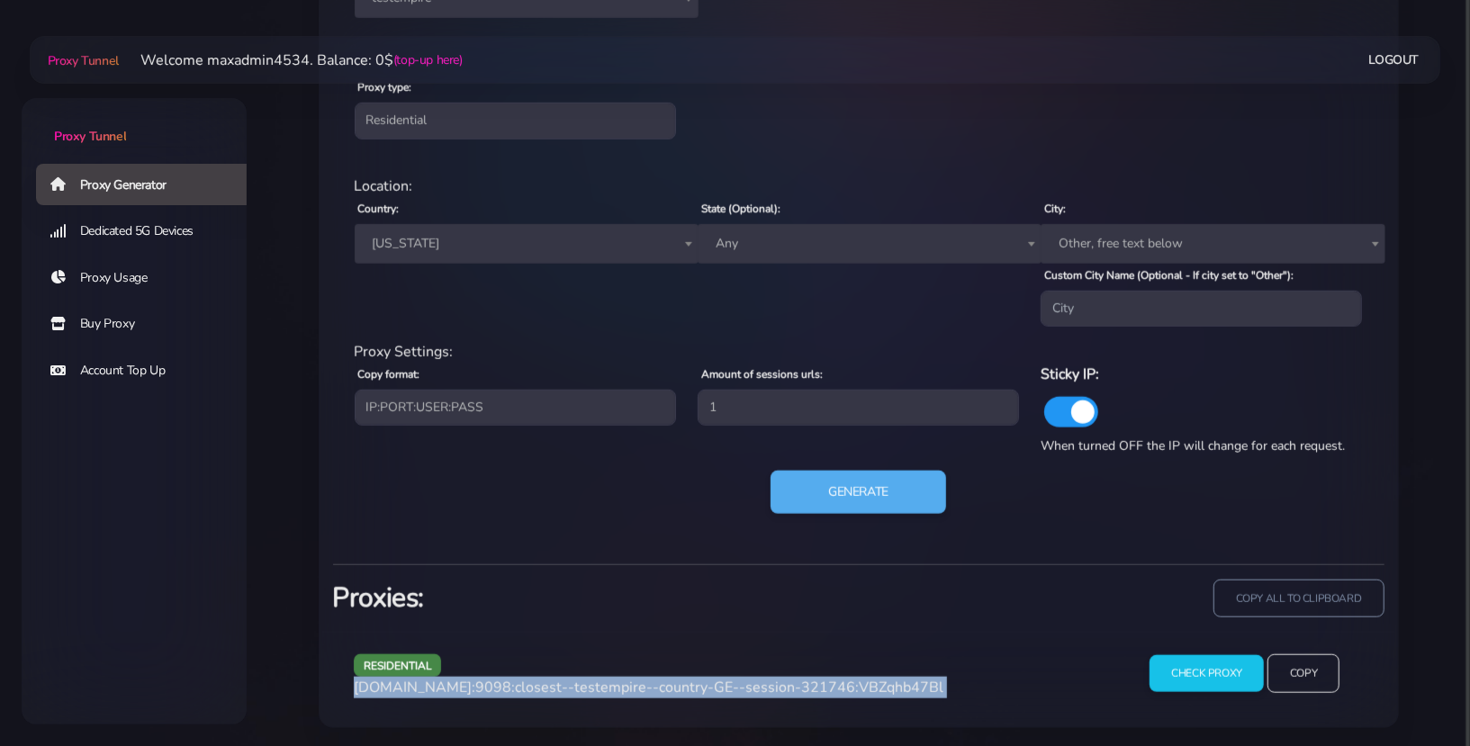 The height and width of the screenshot is (746, 1470). Describe the element at coordinates (591, 598) in the screenshot. I see `h3: Proxies:` at that location.